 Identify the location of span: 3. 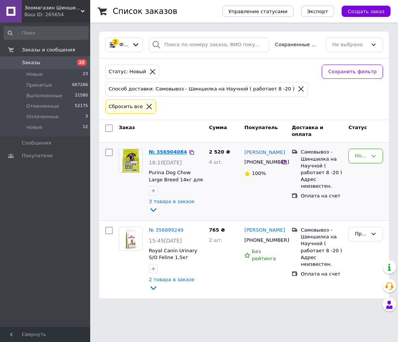
(86, 117).